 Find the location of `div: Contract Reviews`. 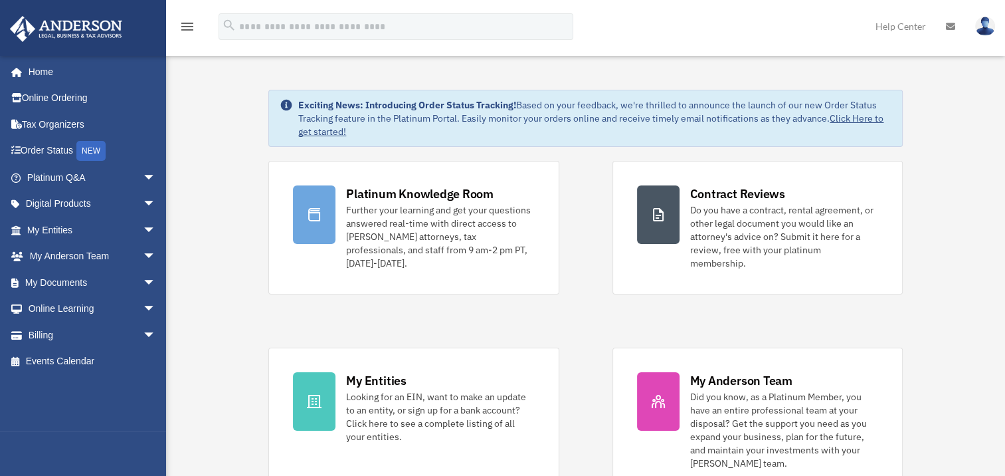

div: Contract Reviews is located at coordinates (737, 193).